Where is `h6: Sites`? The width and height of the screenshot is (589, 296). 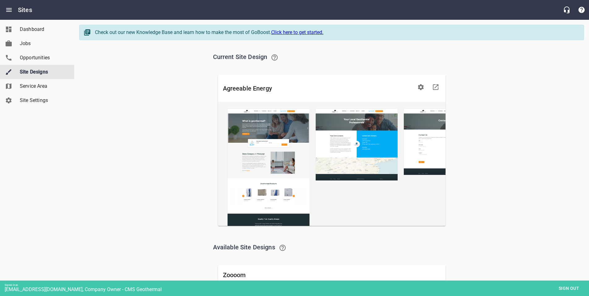
h6: Sites is located at coordinates (25, 10).